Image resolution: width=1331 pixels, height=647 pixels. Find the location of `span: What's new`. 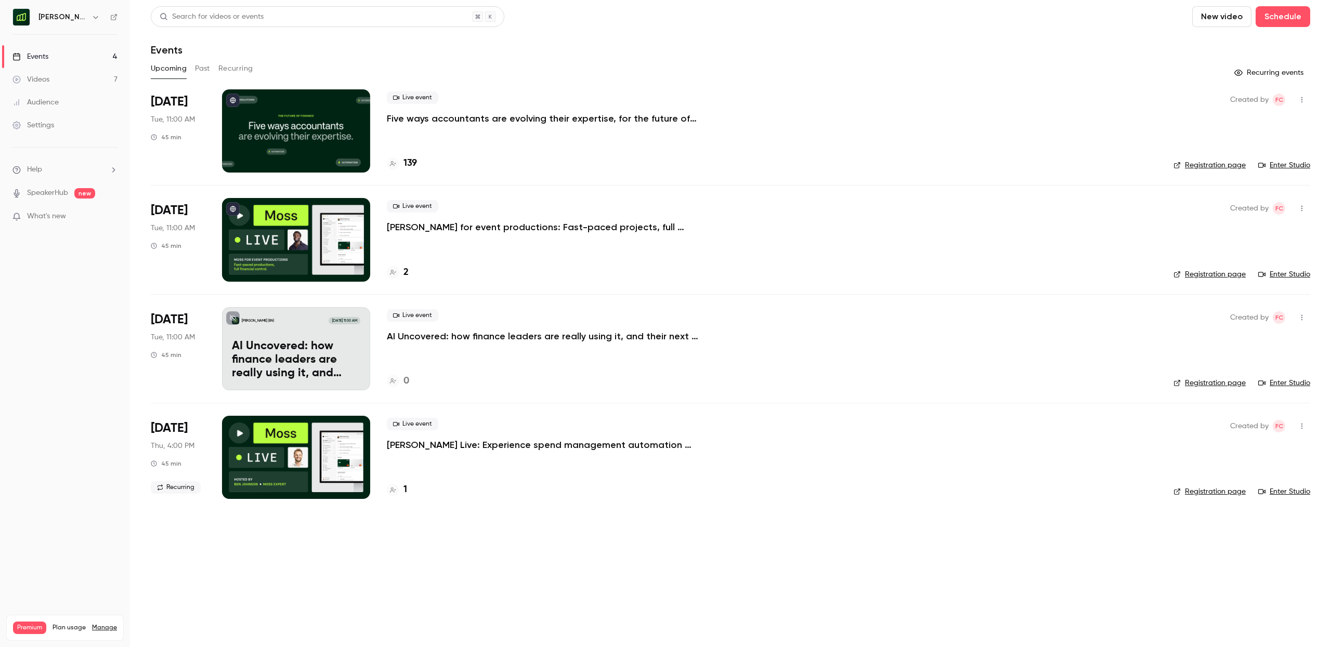

span: What's new is located at coordinates (46, 216).